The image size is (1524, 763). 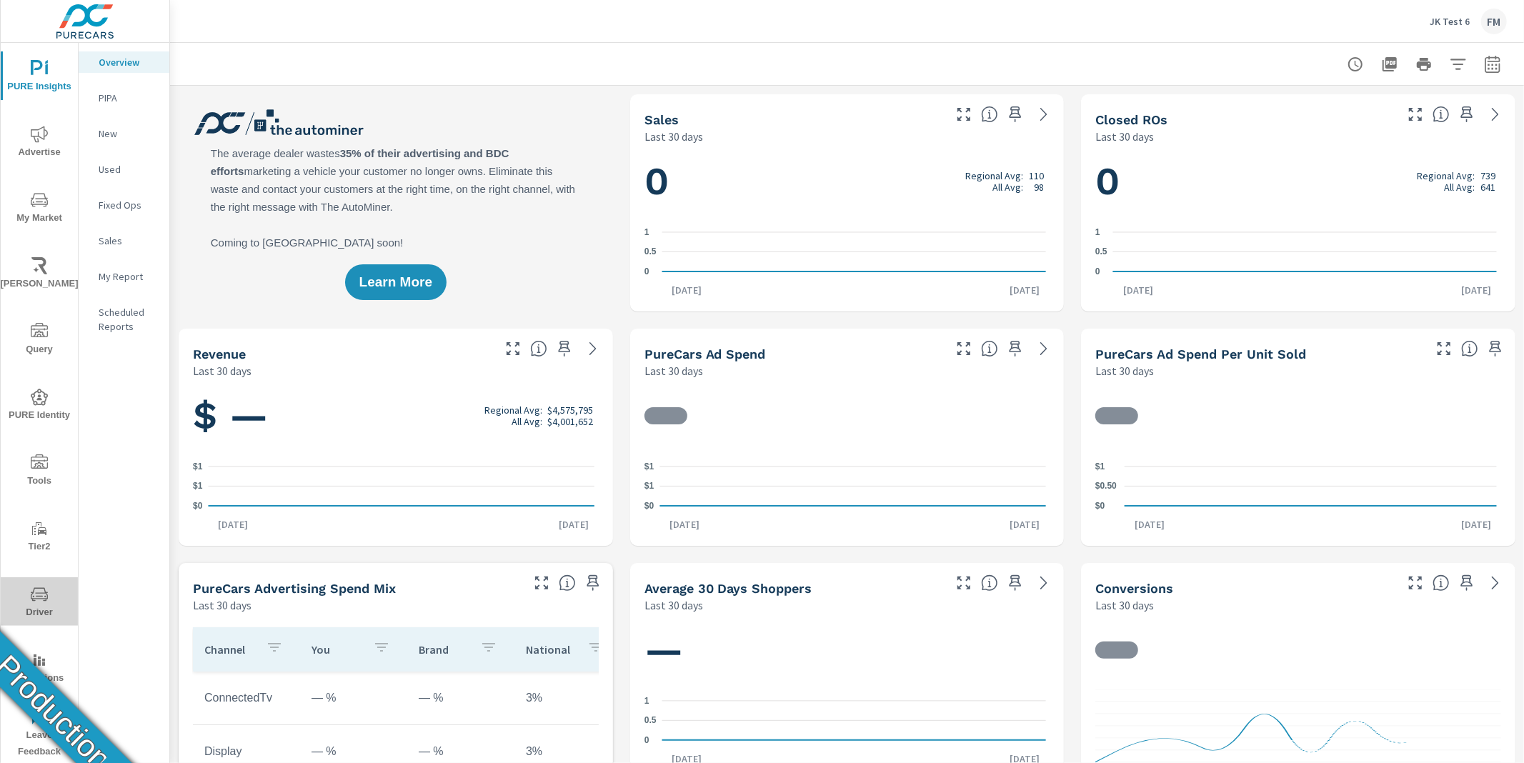 I want to click on p: Used, so click(x=128, y=169).